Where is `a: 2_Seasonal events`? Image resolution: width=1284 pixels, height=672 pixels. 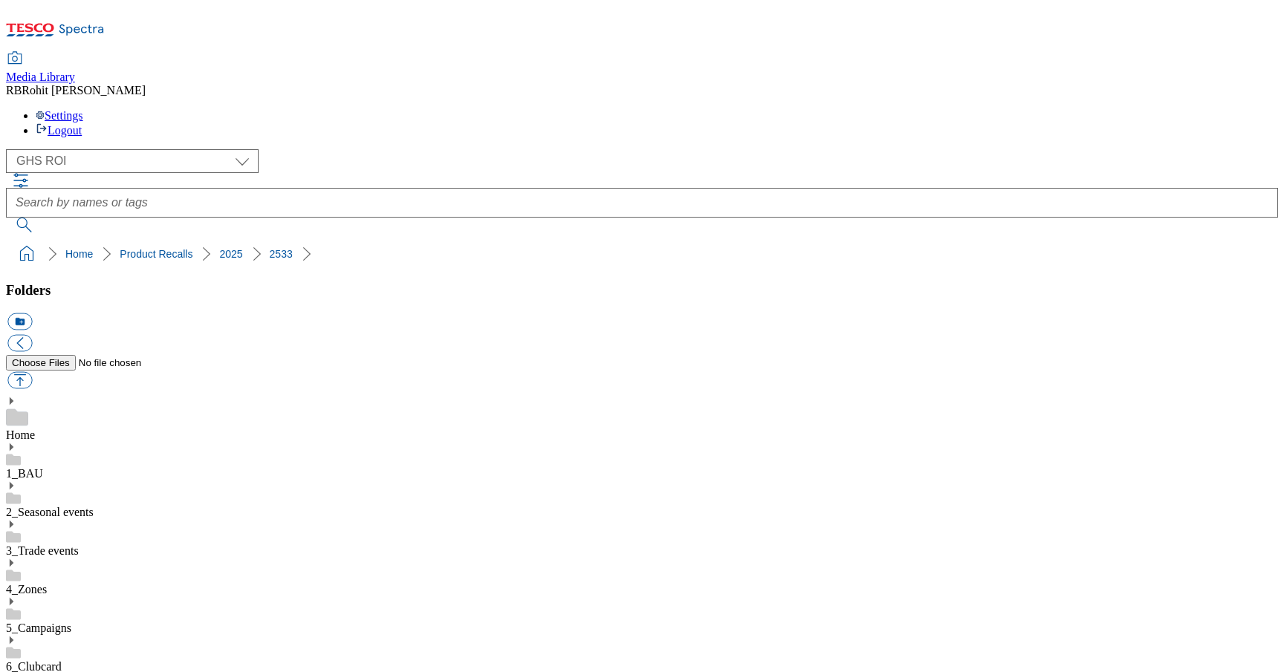
a: 2_Seasonal events is located at coordinates (50, 512).